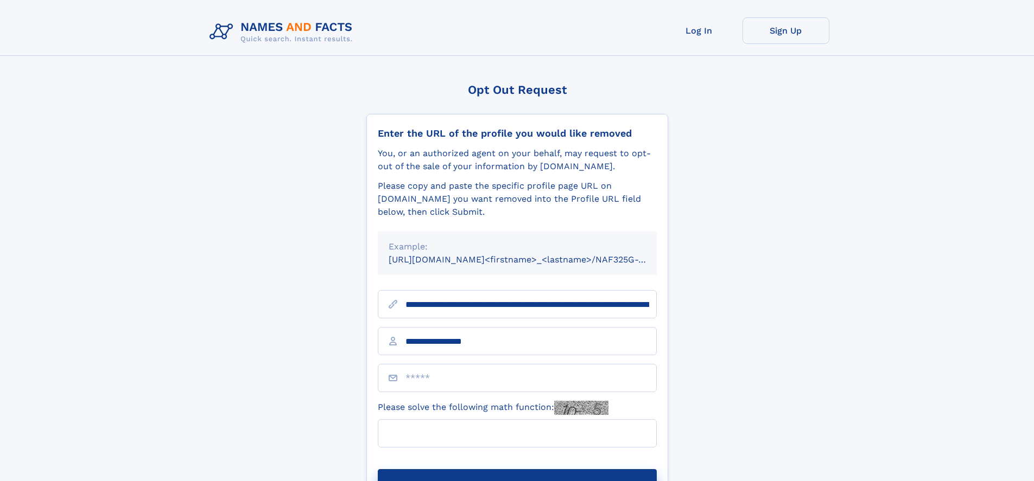 This screenshot has width=1034, height=481. What do you see at coordinates (699, 30) in the screenshot?
I see `a: Log In` at bounding box center [699, 30].